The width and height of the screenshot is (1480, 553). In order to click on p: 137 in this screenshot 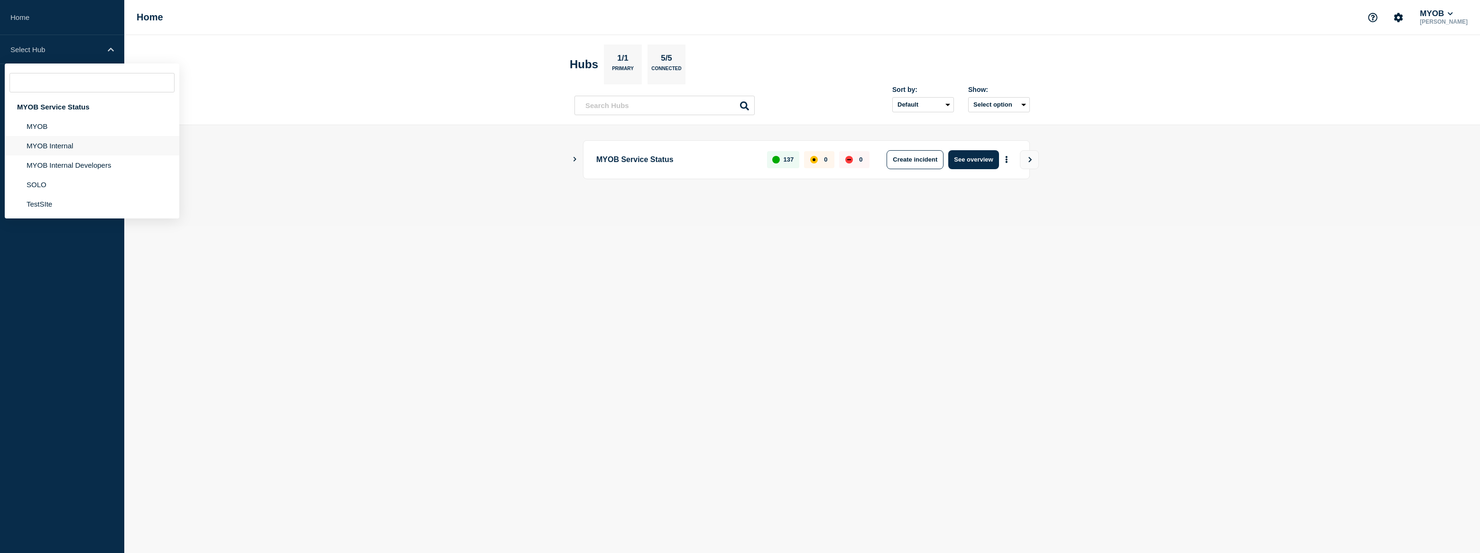, I will do `click(789, 159)`.